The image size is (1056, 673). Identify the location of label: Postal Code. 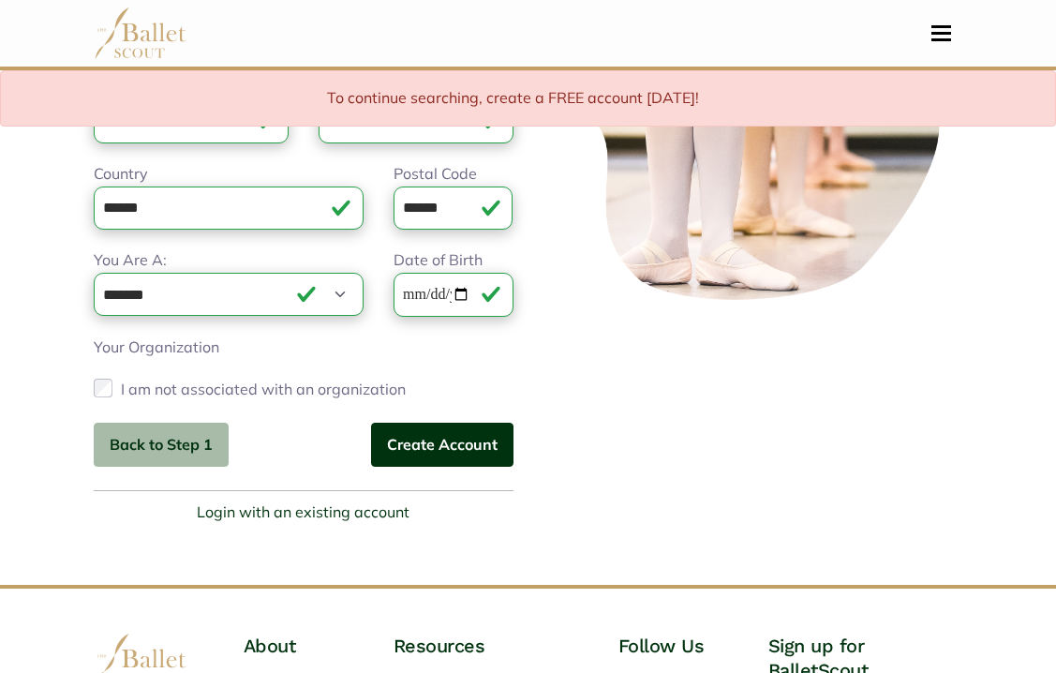
(435, 174).